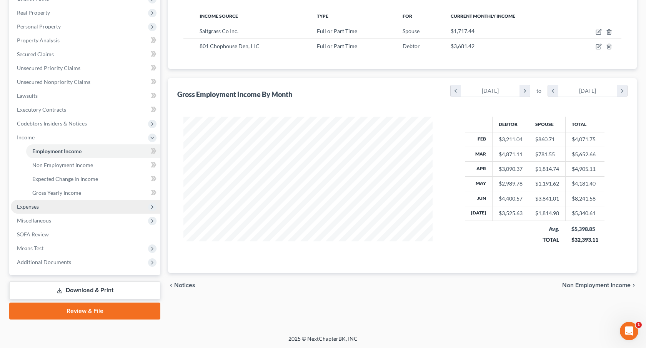  Describe the element at coordinates (479, 154) in the screenshot. I see `th: Mar` at that location.